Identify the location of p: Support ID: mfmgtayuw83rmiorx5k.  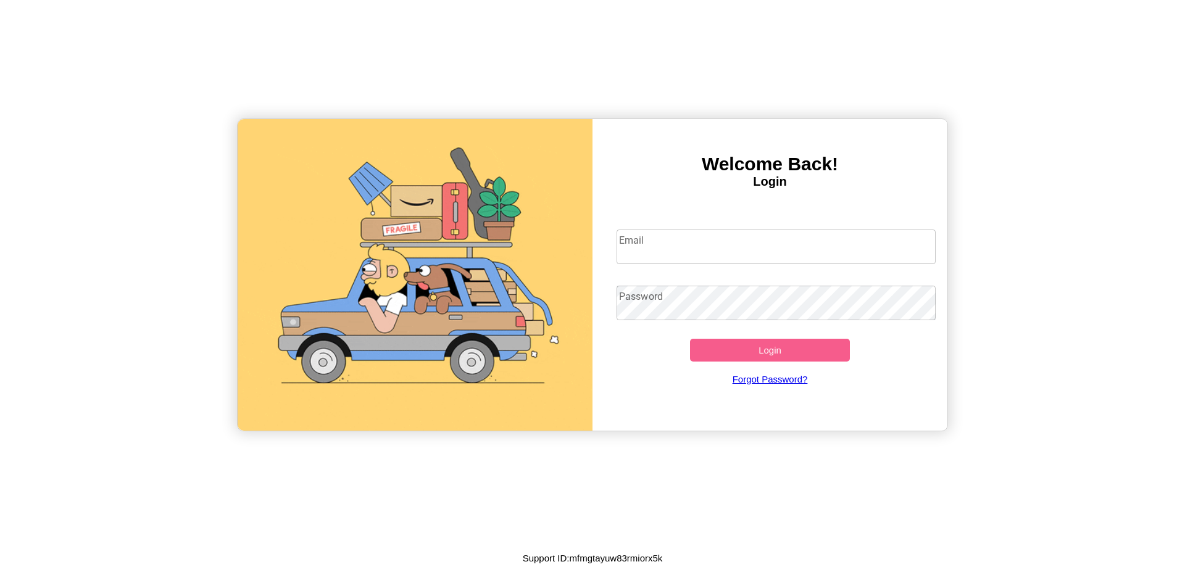
(592, 558).